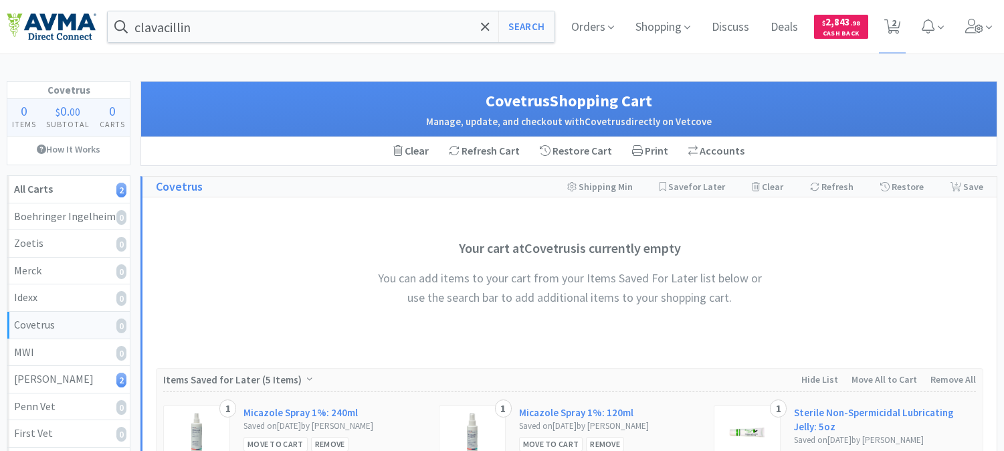 Image resolution: width=1004 pixels, height=451 pixels. I want to click on span: Items Saved for Later ( ), so click(234, 379).